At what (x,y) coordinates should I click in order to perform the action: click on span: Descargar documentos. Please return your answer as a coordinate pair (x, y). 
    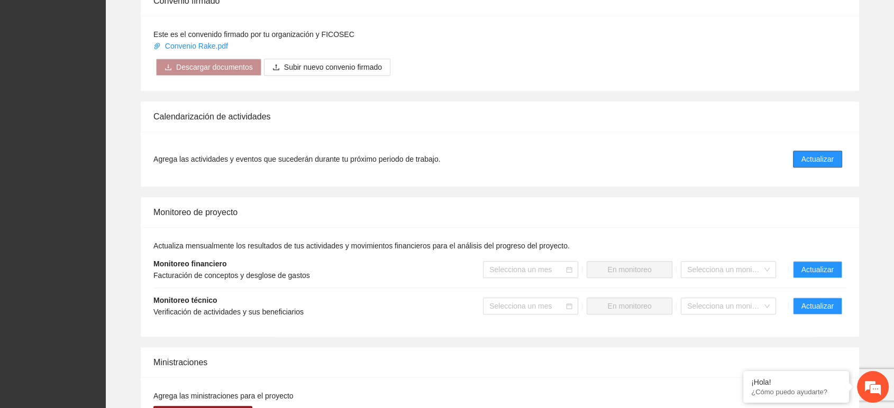
    Looking at the image, I should click on (214, 67).